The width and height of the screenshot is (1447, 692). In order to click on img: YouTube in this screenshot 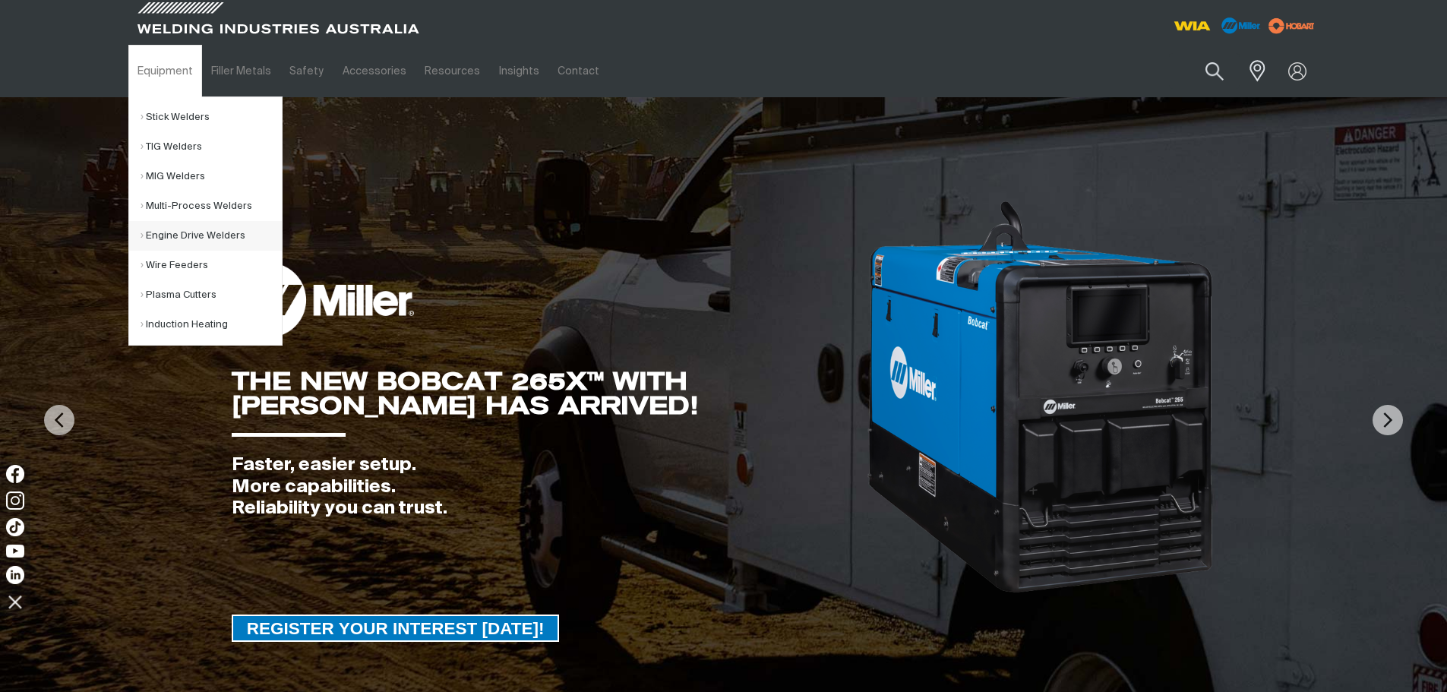, I will do `click(15, 551)`.